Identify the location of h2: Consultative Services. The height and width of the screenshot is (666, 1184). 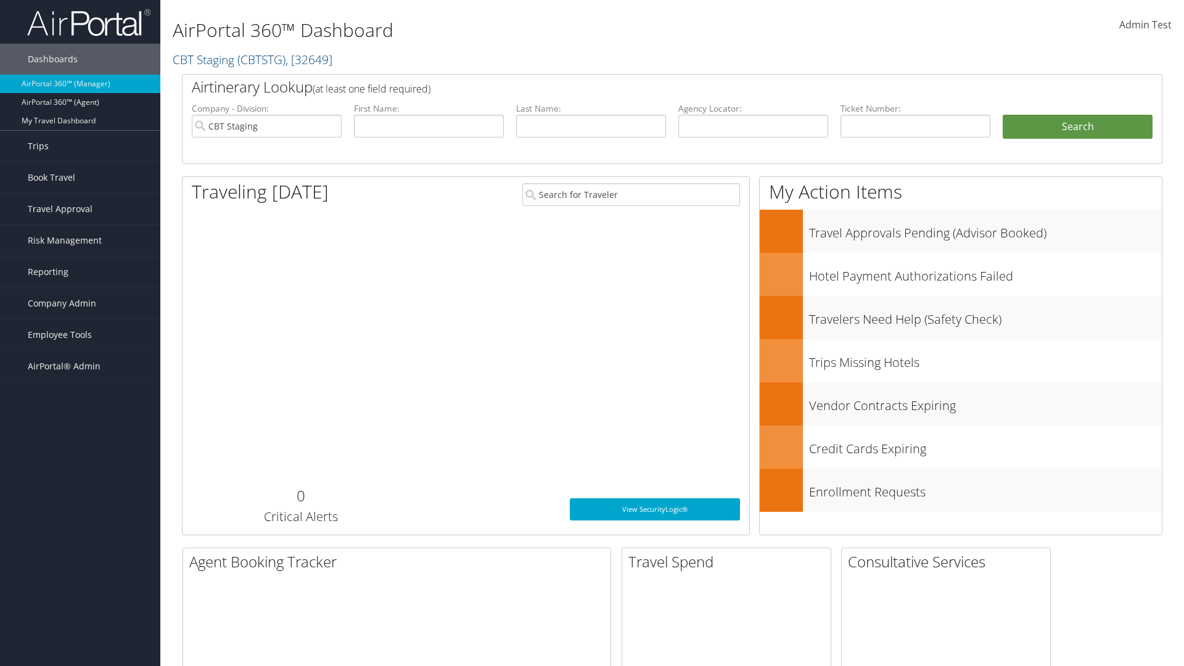
(949, 562).